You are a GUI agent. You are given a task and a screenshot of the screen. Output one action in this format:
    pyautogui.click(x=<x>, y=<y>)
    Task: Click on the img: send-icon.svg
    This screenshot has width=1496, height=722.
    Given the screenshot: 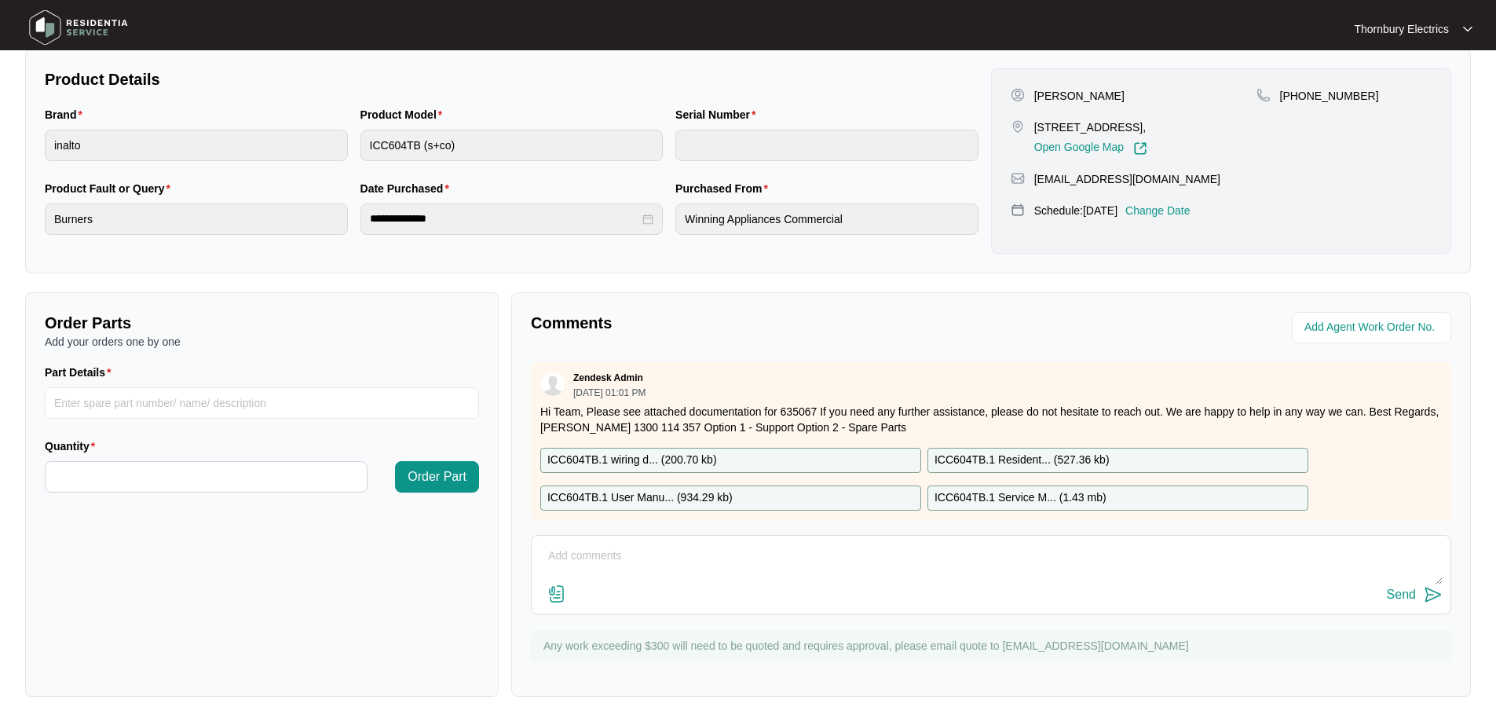 What is the action you would take?
    pyautogui.click(x=1433, y=595)
    